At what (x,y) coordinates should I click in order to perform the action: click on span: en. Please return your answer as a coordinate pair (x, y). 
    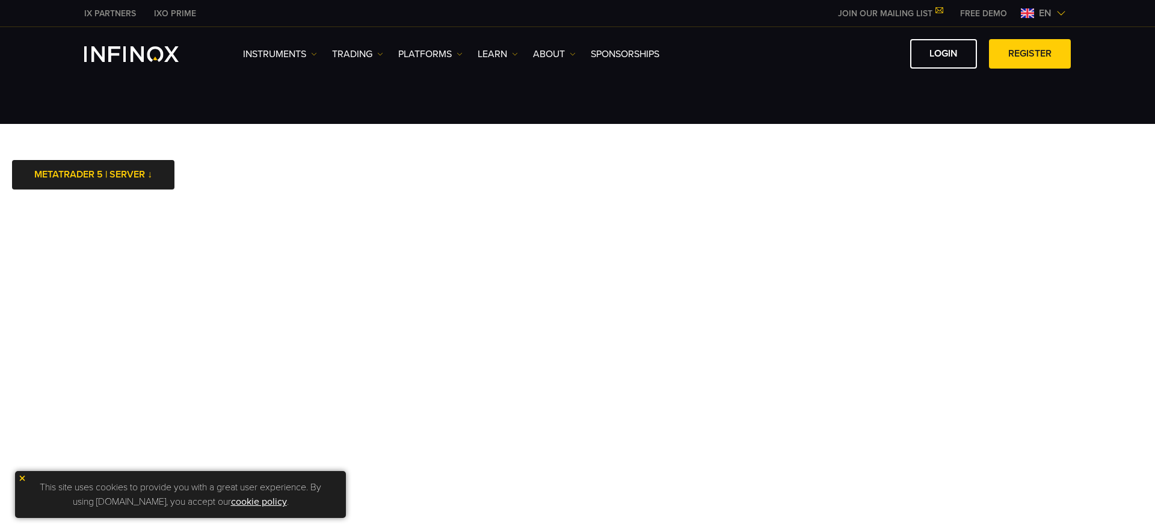
    Looking at the image, I should click on (1045, 13).